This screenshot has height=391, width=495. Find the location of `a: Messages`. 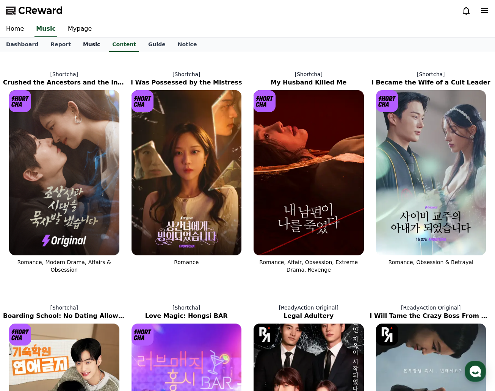

a: Messages is located at coordinates (74, 250).